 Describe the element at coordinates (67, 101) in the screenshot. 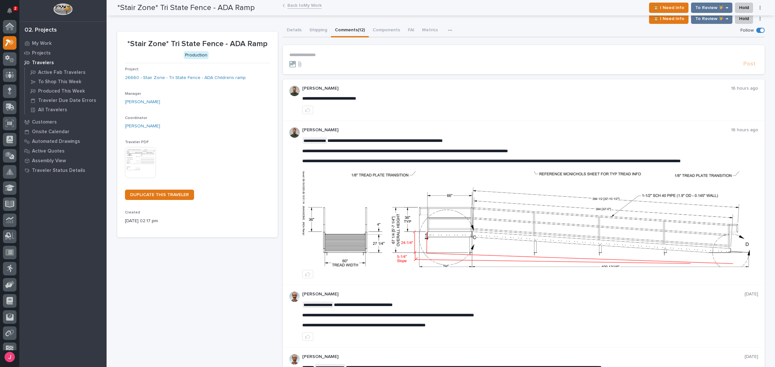

I see `p: Traveler Due Date Errors` at that location.